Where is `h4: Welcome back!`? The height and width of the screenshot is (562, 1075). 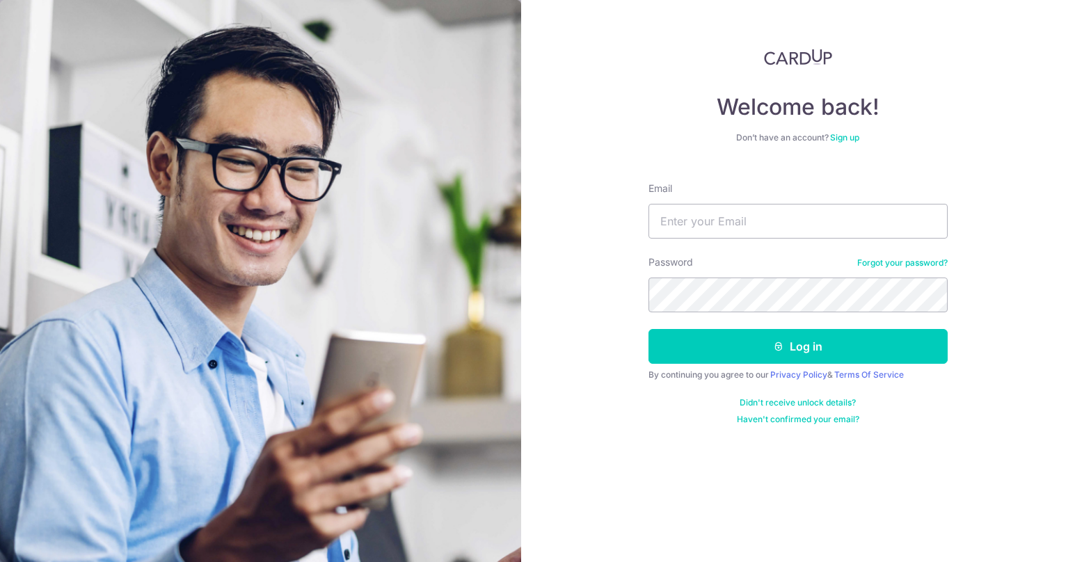
h4: Welcome back! is located at coordinates (798, 107).